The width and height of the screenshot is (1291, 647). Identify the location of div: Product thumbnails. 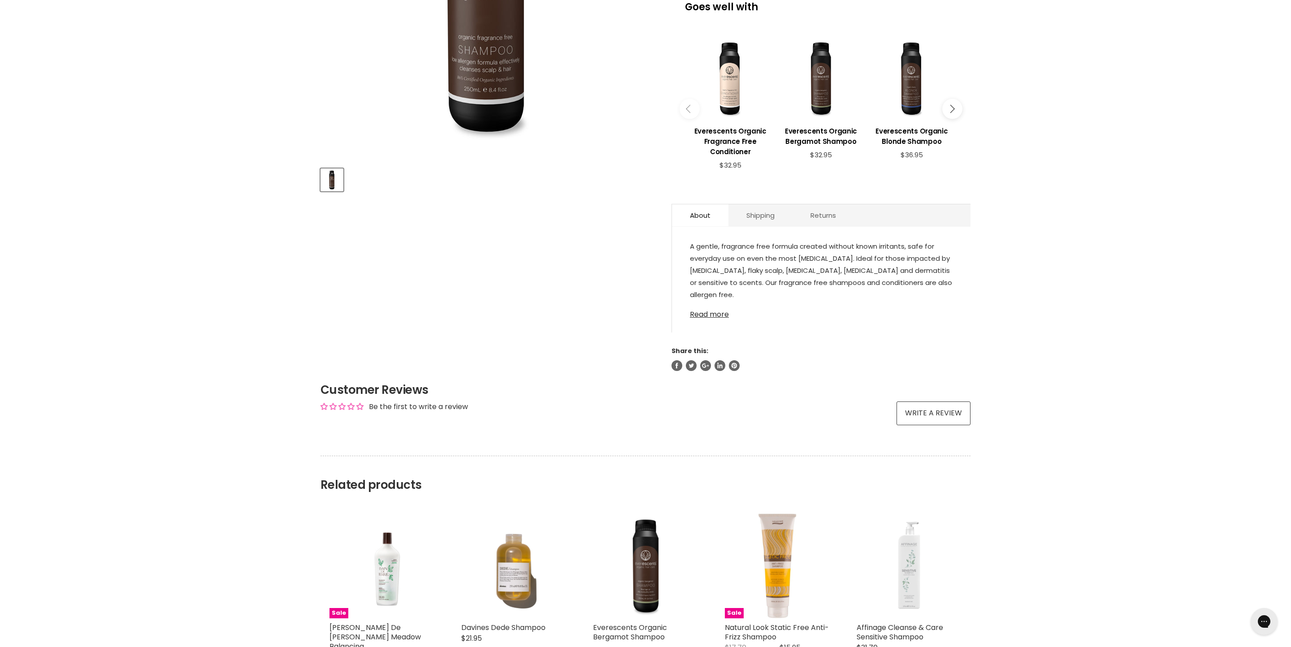
(488, 178).